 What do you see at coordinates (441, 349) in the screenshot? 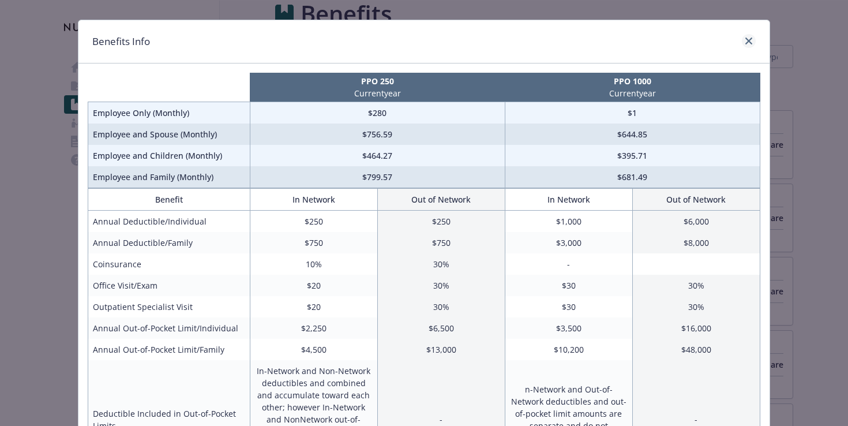
I see `td: $13,000` at bounding box center [441, 349].